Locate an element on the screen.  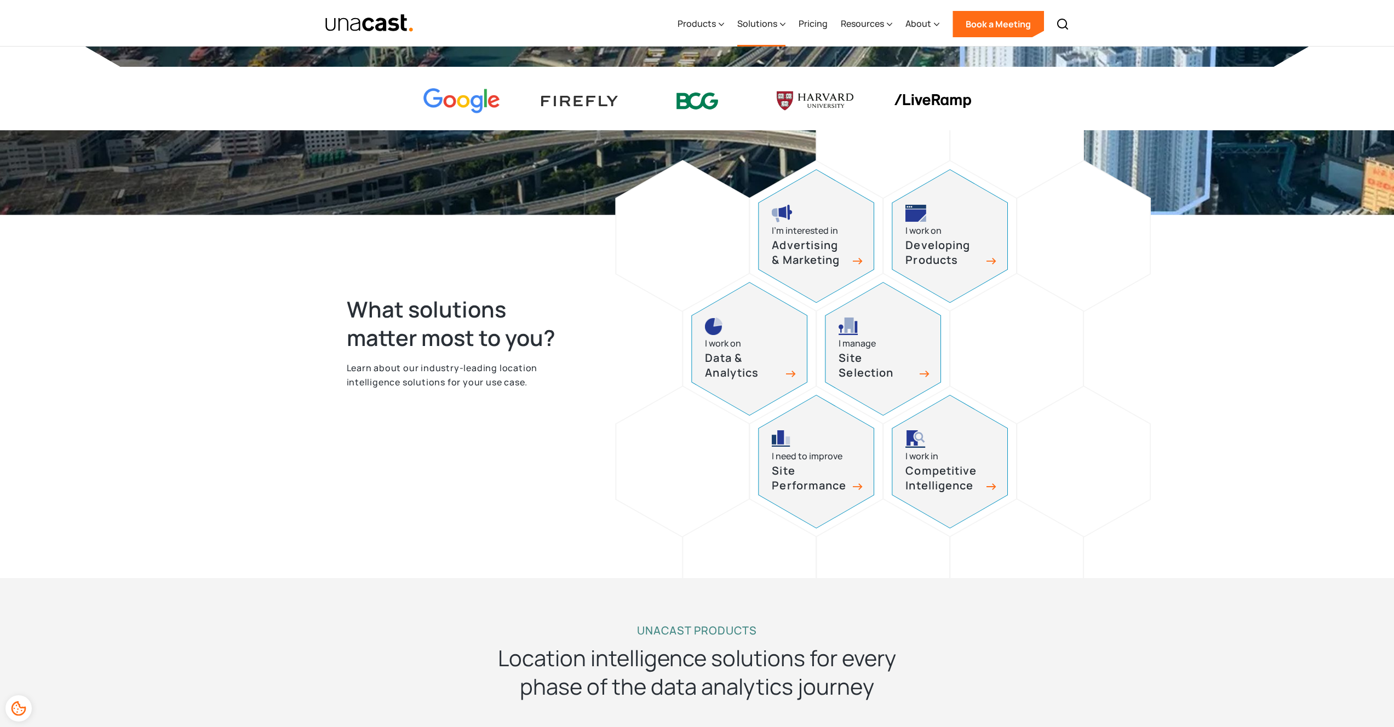
img: Search icon is located at coordinates (1063, 24).